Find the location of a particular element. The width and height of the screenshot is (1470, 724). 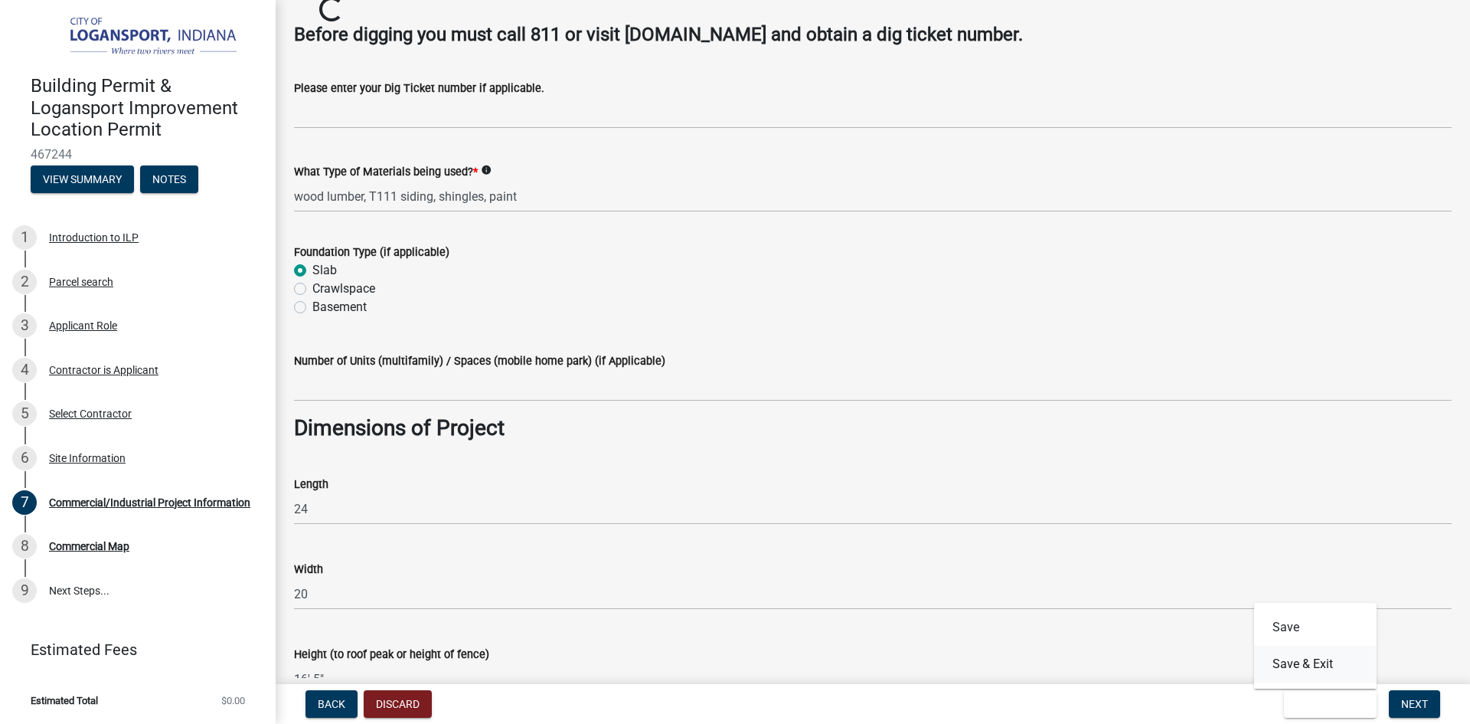

span: $0.00 is located at coordinates (233, 700).